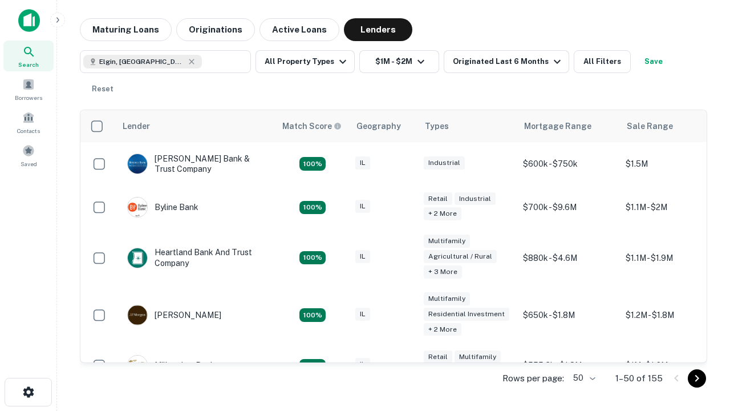 The height and width of the screenshot is (411, 730). I want to click on a: Saved, so click(29, 155).